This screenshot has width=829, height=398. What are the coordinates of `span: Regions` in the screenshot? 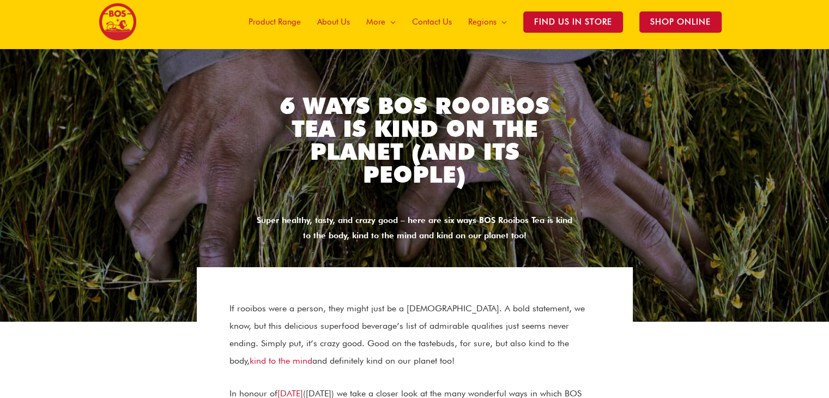 It's located at (482, 22).